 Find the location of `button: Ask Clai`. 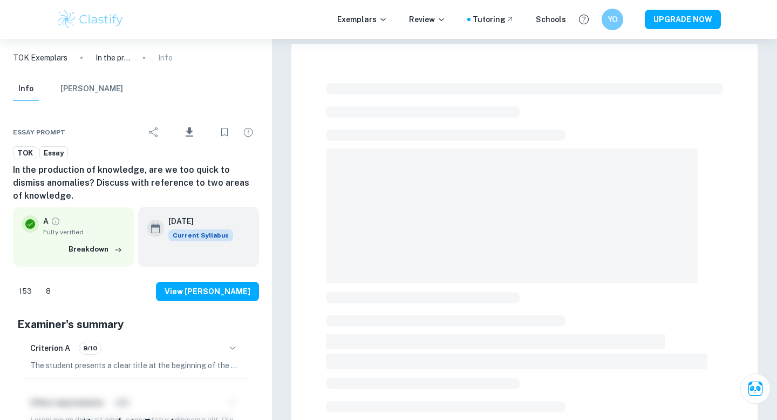

button: Ask Clai is located at coordinates (755, 388).